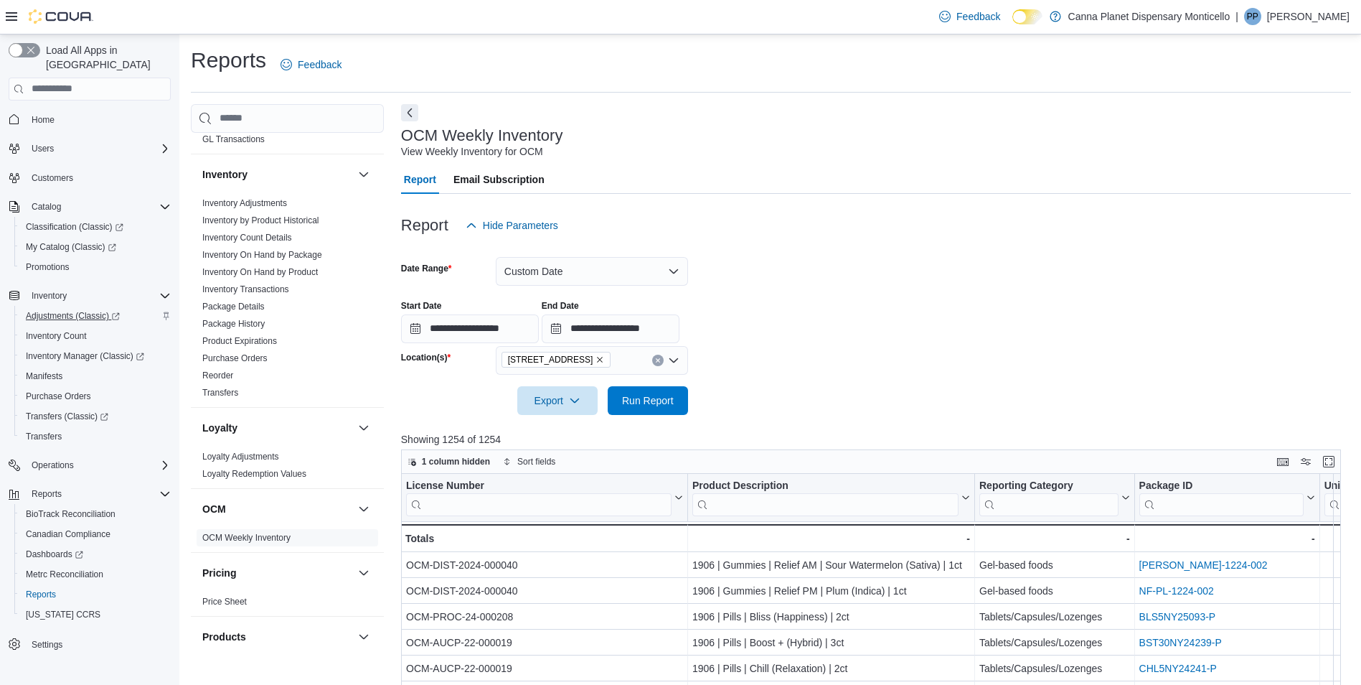 This screenshot has width=1361, height=685. Describe the element at coordinates (1226, 497) in the screenshot. I see `button: Package ID` at that location.